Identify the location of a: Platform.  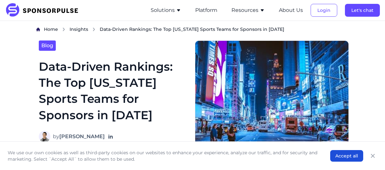
(206, 10).